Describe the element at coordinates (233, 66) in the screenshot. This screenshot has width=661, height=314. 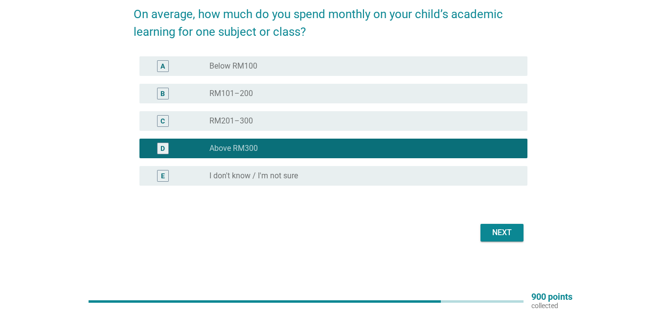
I see `label: Below RM100` at that location.